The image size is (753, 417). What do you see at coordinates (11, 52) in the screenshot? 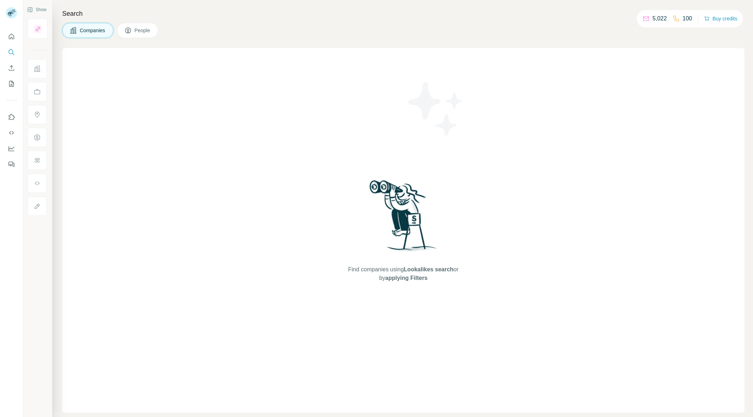
I see `button: Search` at bounding box center [11, 52].